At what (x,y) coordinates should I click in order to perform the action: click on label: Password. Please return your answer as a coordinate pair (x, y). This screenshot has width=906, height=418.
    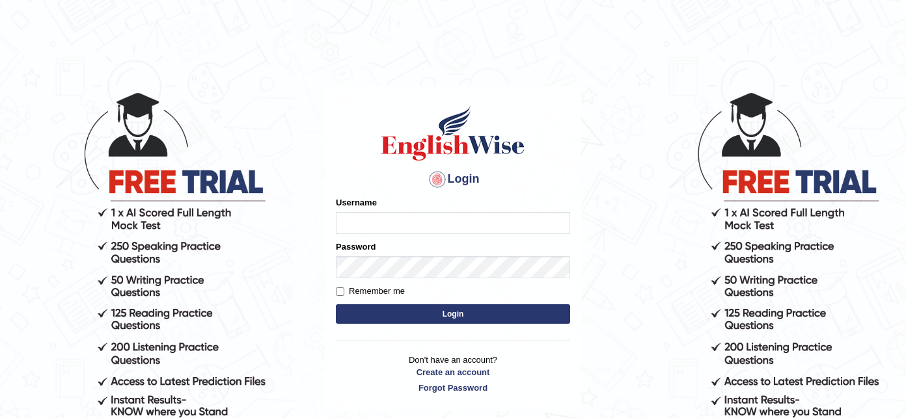
    Looking at the image, I should click on (355, 247).